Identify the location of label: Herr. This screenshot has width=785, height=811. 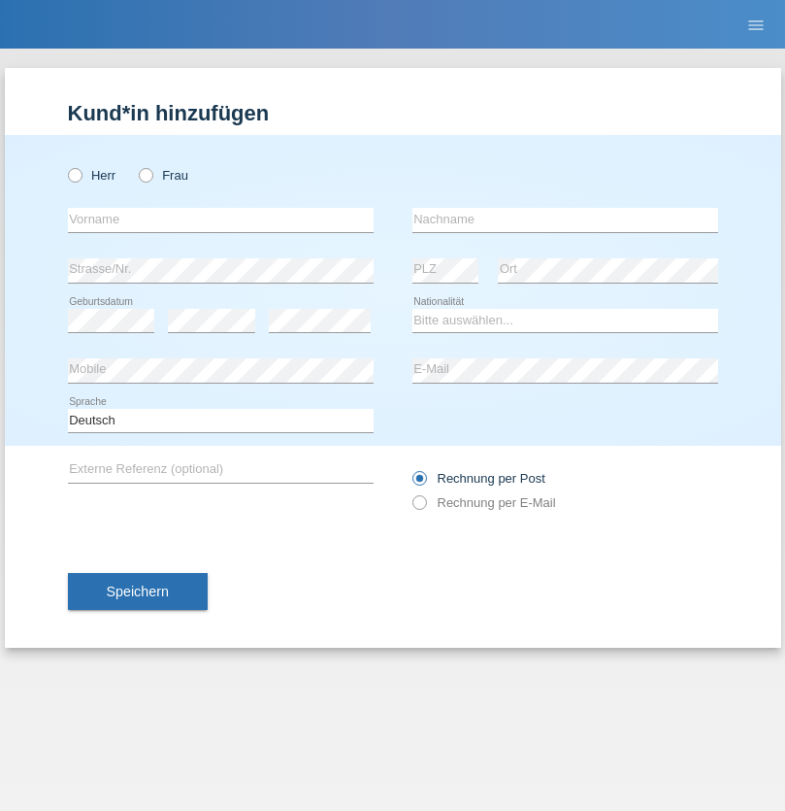
(92, 175).